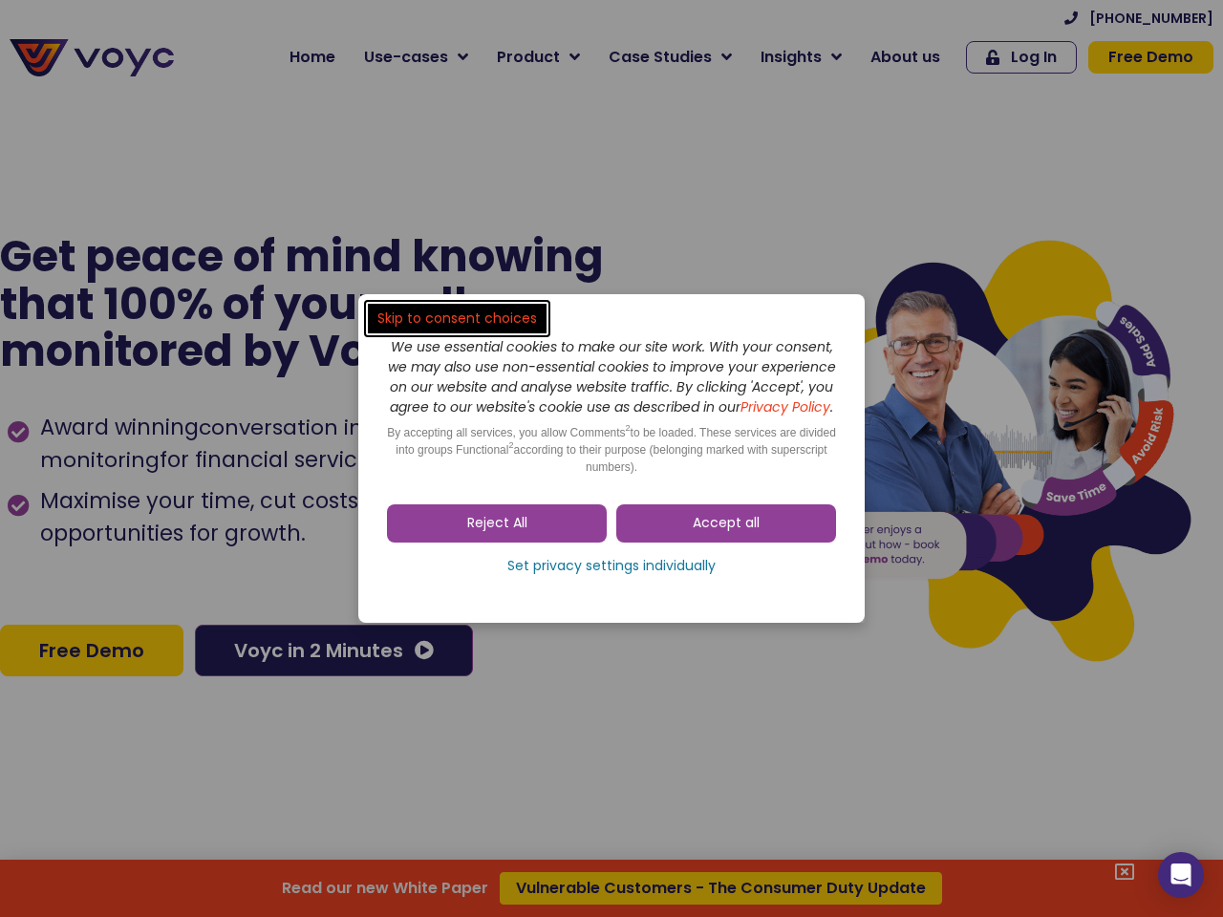 The image size is (1223, 917). What do you see at coordinates (497, 524) in the screenshot?
I see `span: Reject All` at bounding box center [497, 524].